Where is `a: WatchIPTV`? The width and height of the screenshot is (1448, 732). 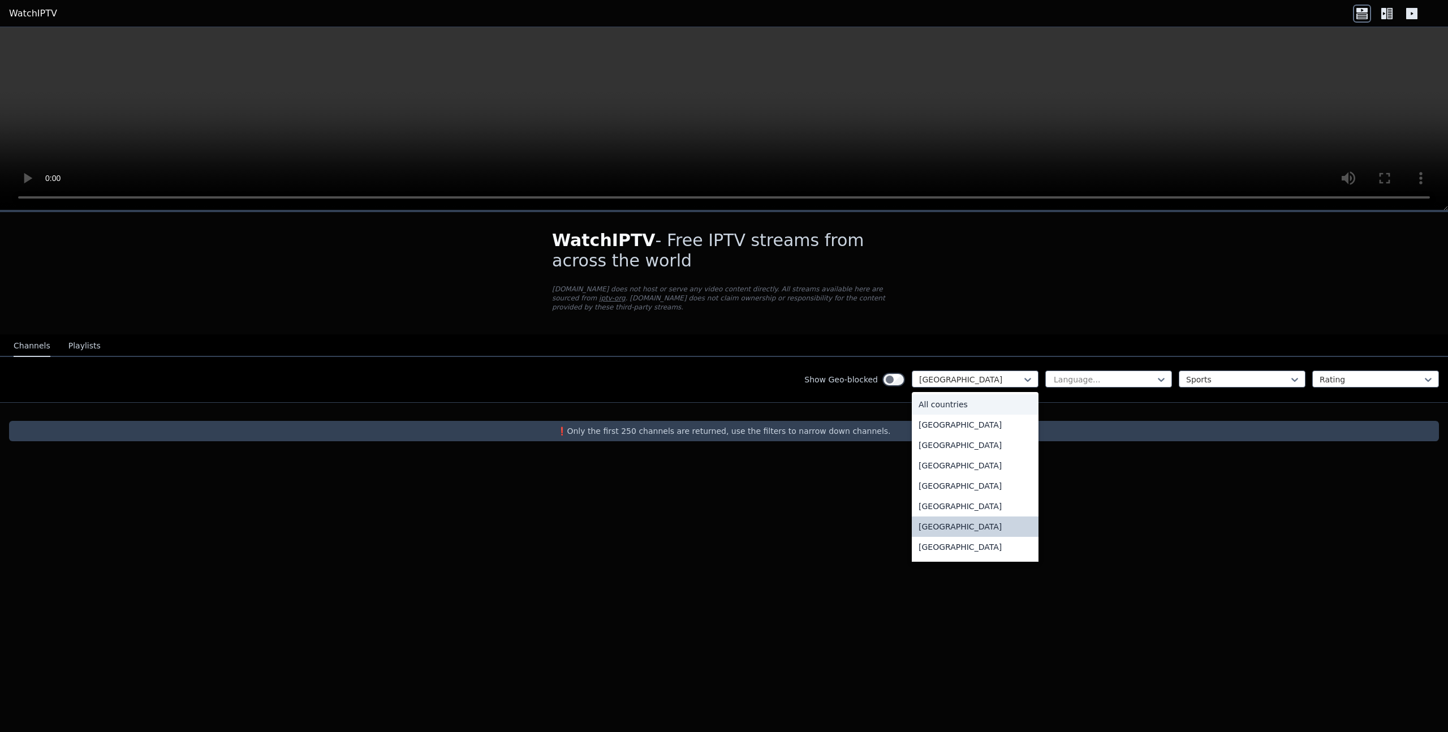
a: WatchIPTV is located at coordinates (33, 14).